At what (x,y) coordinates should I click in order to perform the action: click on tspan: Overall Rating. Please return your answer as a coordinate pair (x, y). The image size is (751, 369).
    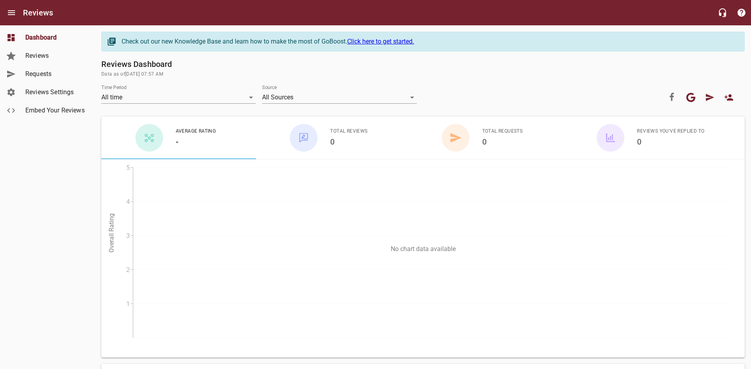
    Looking at the image, I should click on (111, 233).